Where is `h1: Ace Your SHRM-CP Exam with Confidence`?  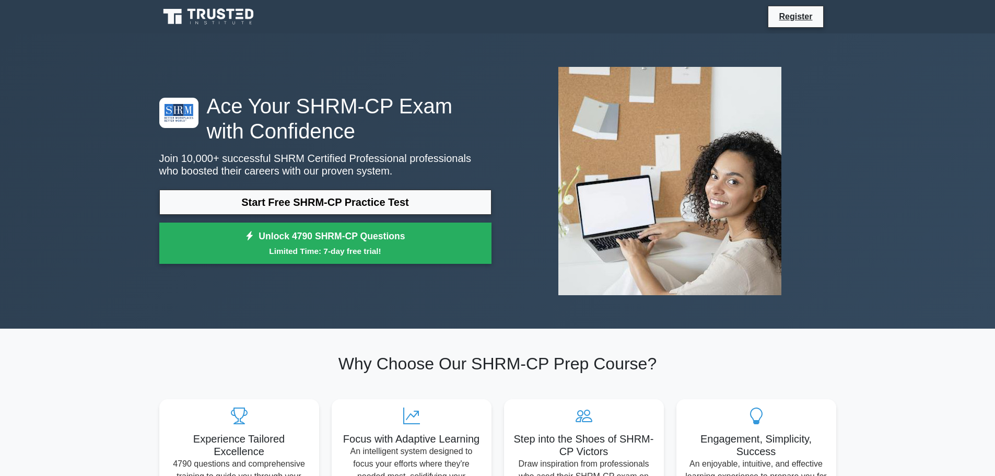
h1: Ace Your SHRM-CP Exam with Confidence is located at coordinates (325, 119).